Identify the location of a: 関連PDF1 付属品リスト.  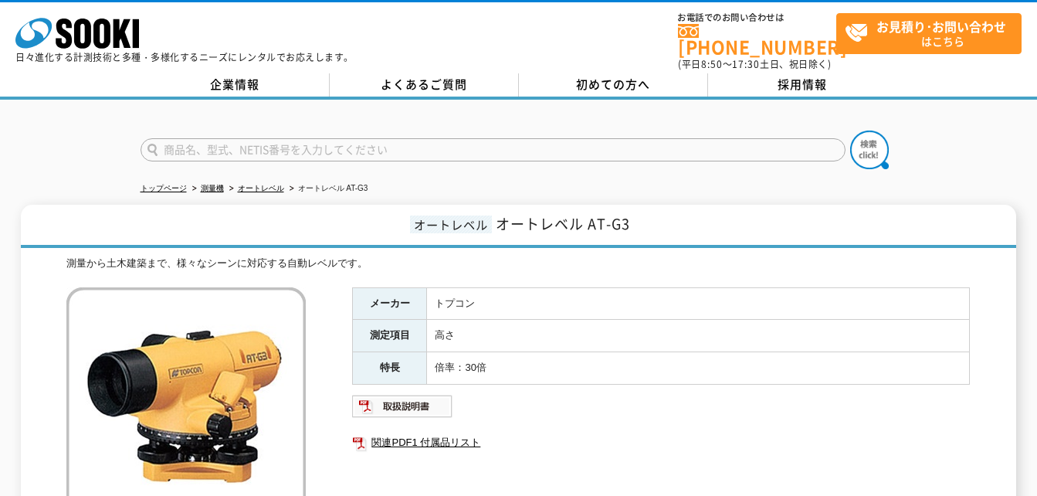
(661, 442).